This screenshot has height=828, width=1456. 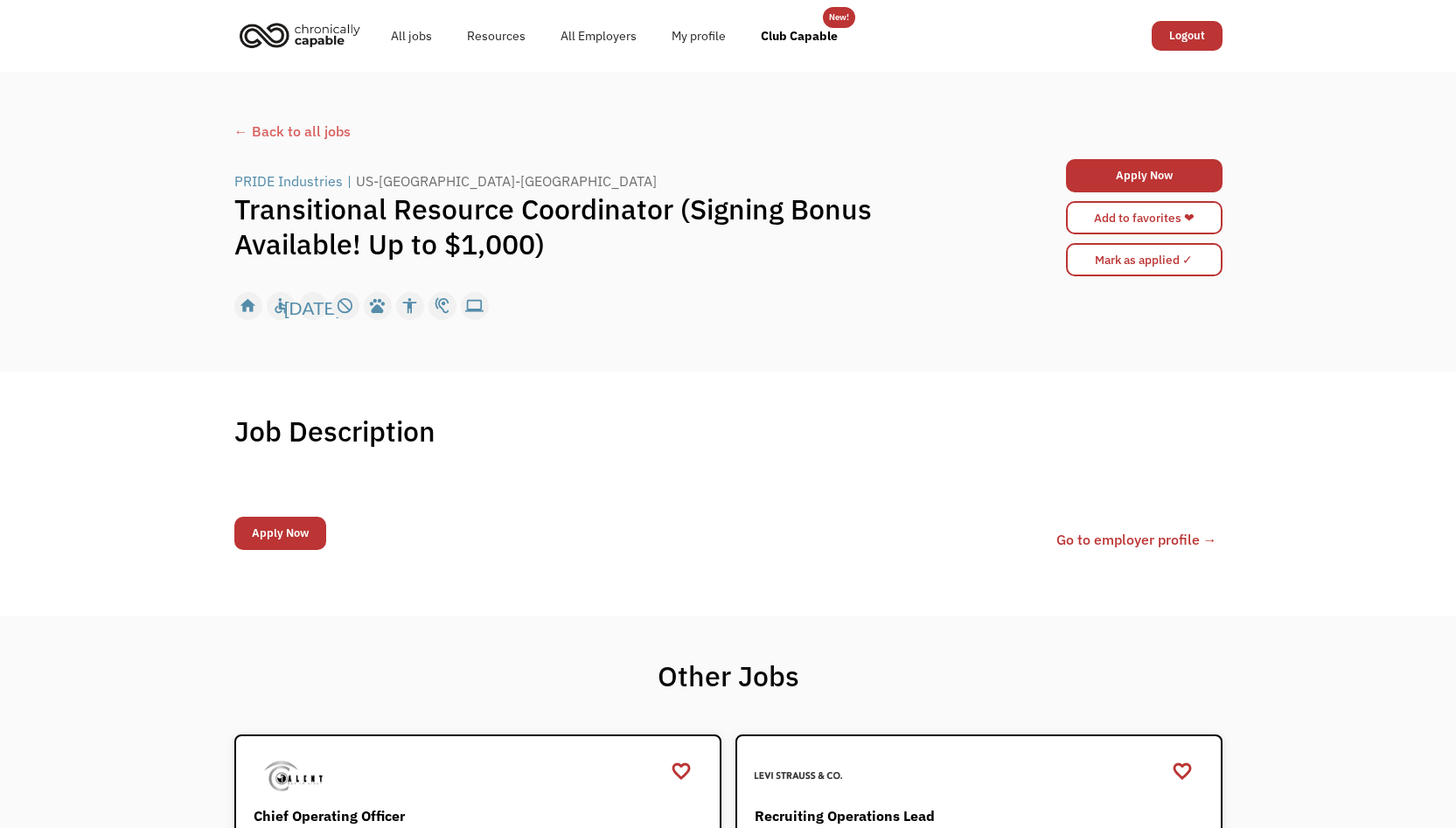 I want to click on div: accessible, so click(x=279, y=307).